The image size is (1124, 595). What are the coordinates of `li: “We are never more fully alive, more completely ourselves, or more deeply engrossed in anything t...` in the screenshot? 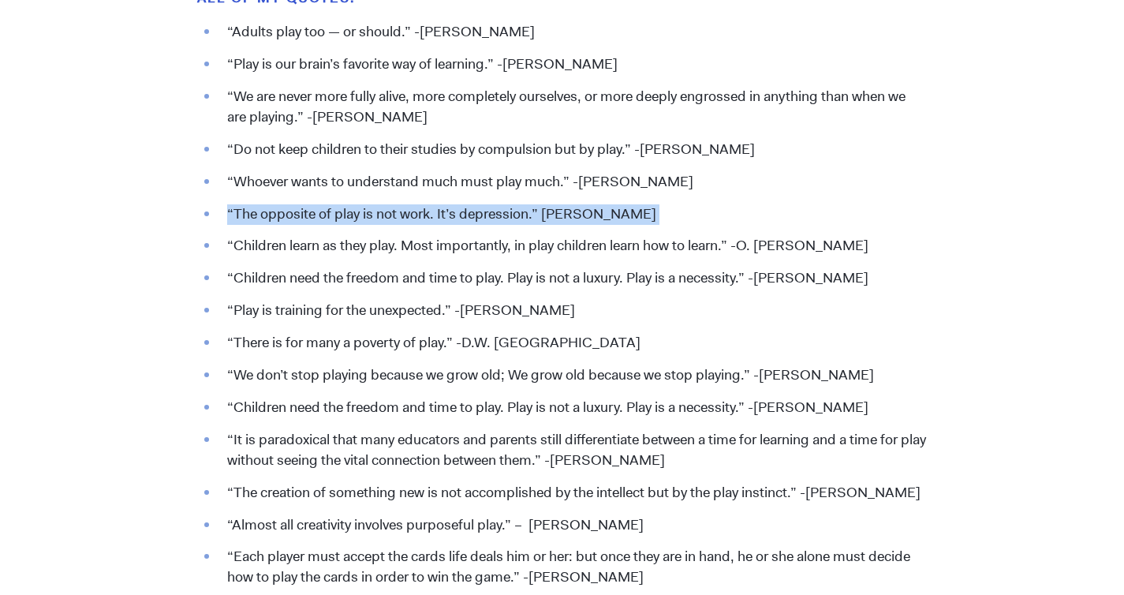 It's located at (573, 107).